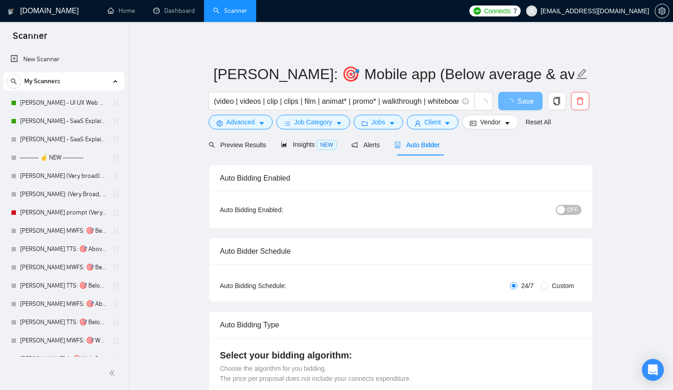  Describe the element at coordinates (582, 74) in the screenshot. I see `span: edit` at that location.